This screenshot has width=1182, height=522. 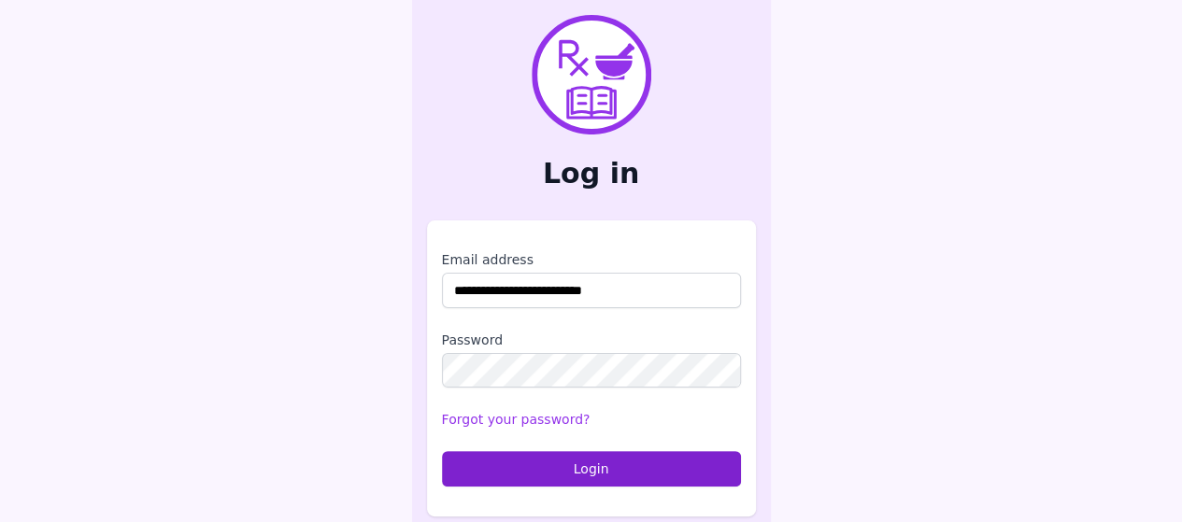 I want to click on h2: Log in, so click(x=591, y=174).